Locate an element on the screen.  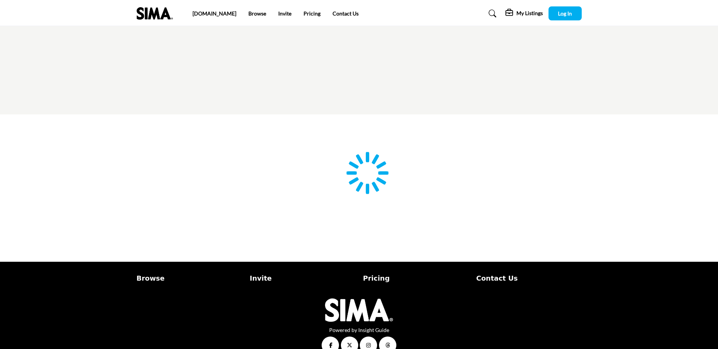
a: Search is located at coordinates (491, 14).